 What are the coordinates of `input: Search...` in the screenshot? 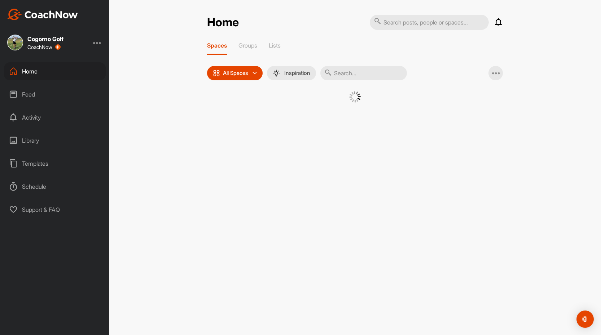 It's located at (363, 73).